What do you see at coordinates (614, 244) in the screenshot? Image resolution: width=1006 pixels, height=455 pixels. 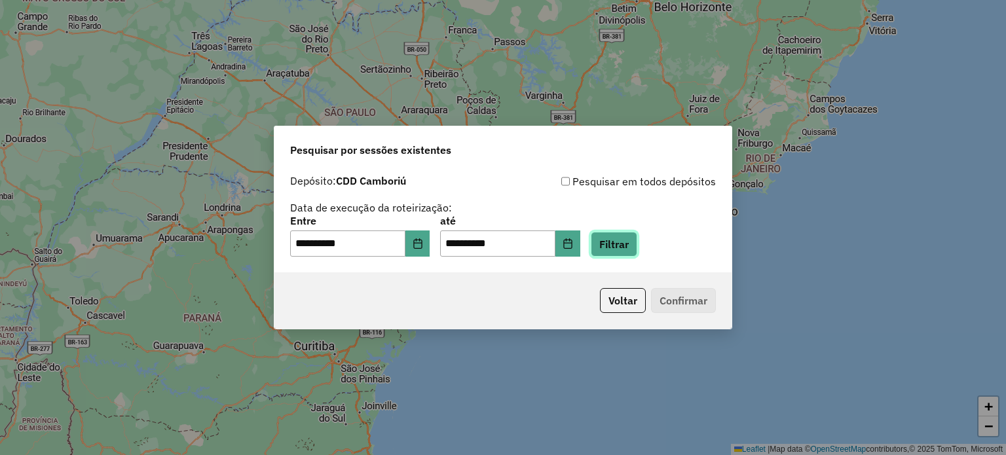 I see `button: Filtrar` at bounding box center [614, 244].